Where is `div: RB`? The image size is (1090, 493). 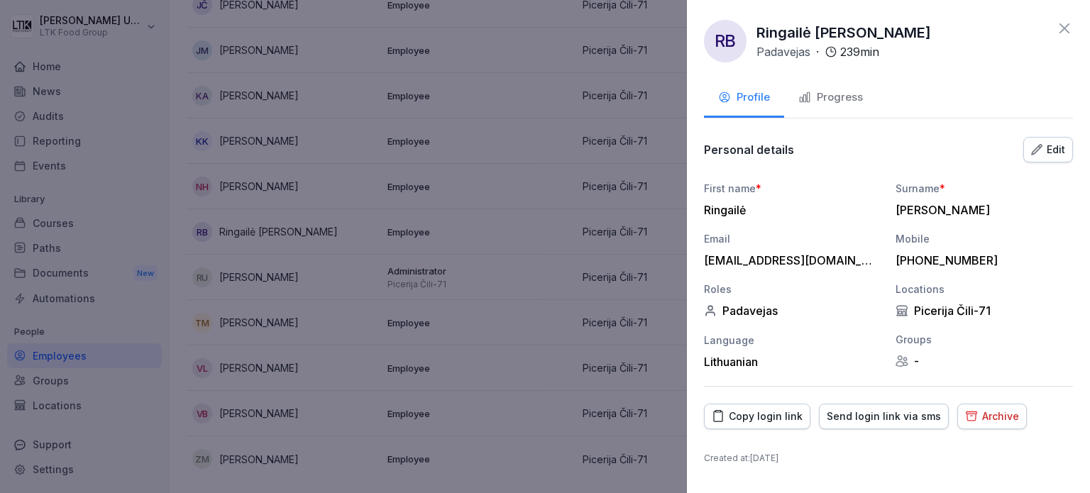
div: RB is located at coordinates (725, 41).